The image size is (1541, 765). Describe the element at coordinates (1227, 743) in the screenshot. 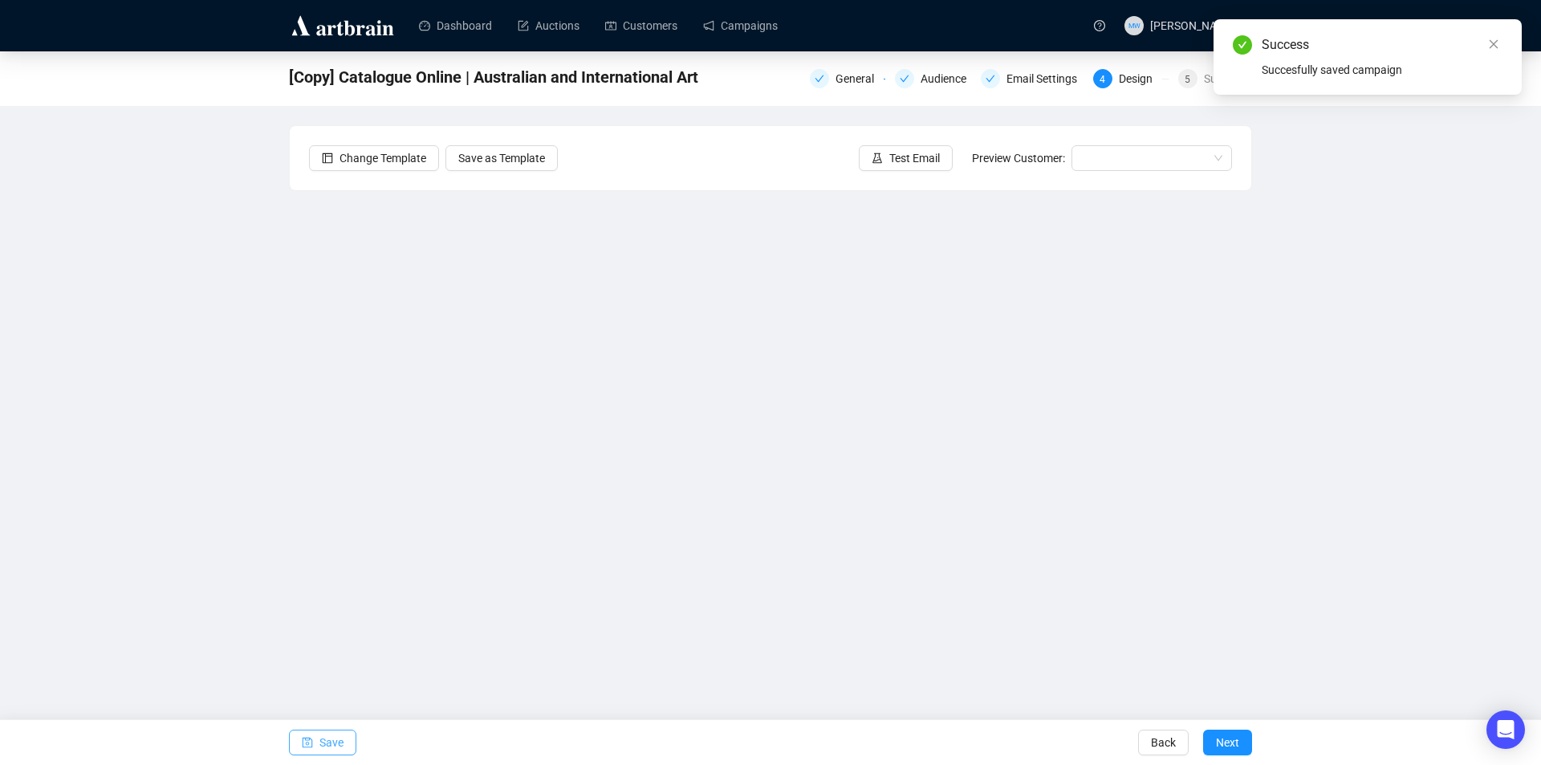

I see `span: Next` at that location.